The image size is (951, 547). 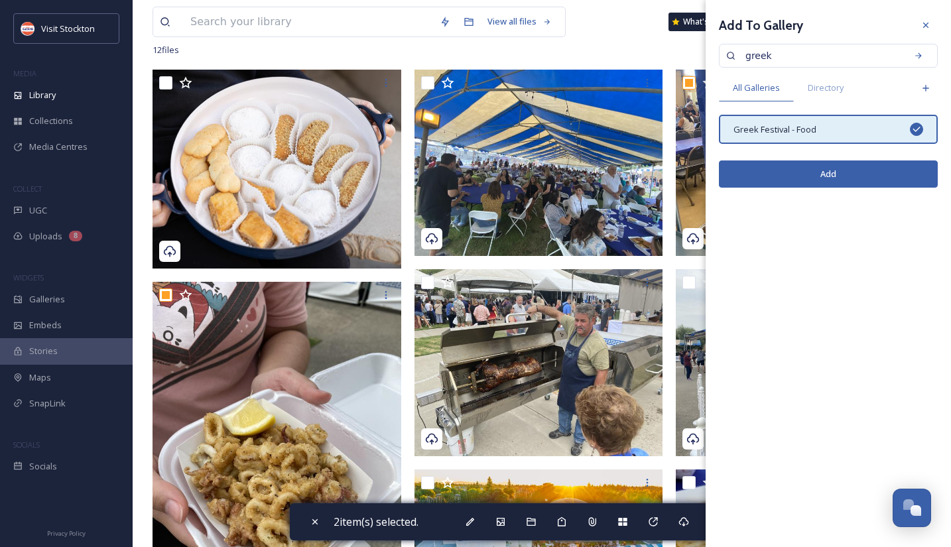 What do you see at coordinates (702, 22) in the screenshot?
I see `a: What's New` at bounding box center [702, 22].